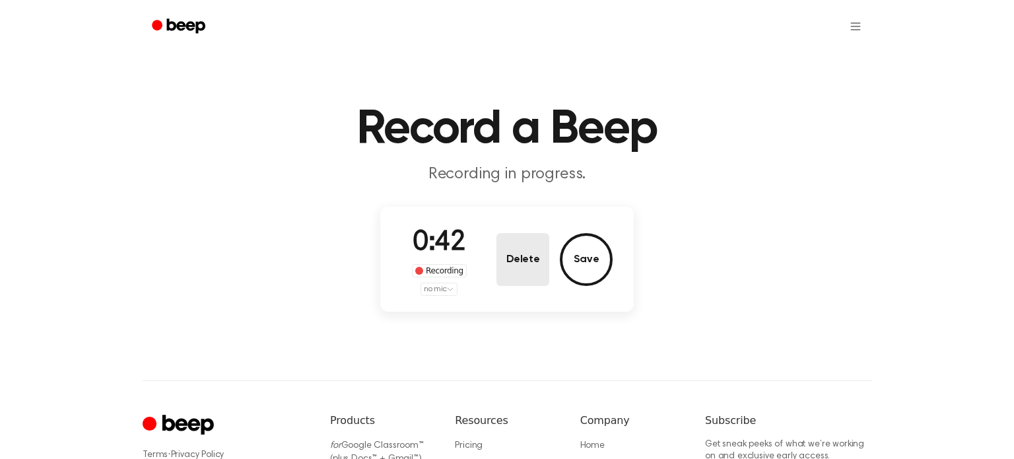  Describe the element at coordinates (632, 421) in the screenshot. I see `h6: Company` at that location.